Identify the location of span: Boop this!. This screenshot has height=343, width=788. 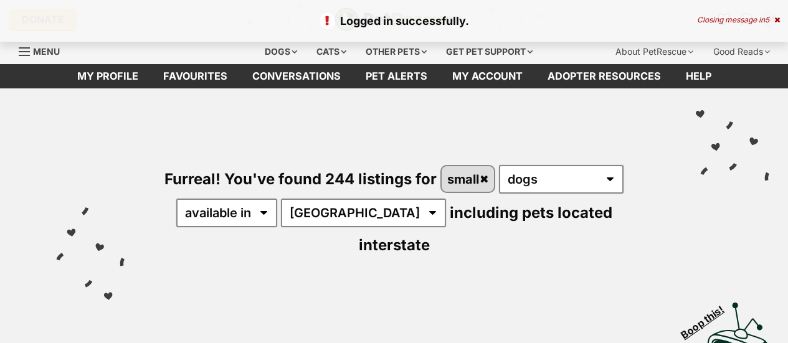
(708, 318).